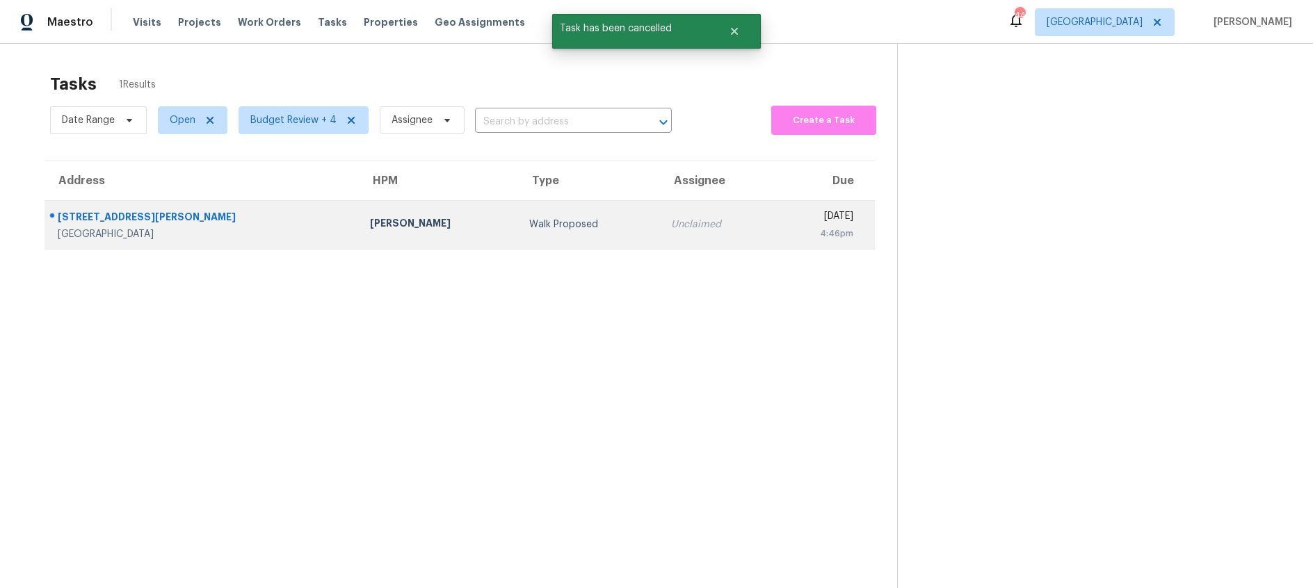  I want to click on span: Create a Task, so click(823, 120).